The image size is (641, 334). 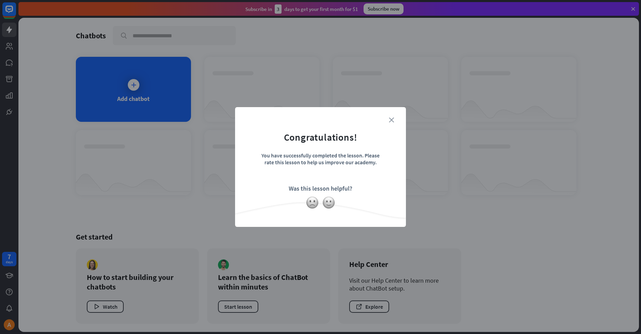 I want to click on div: Congratulations!, so click(x=321, y=137).